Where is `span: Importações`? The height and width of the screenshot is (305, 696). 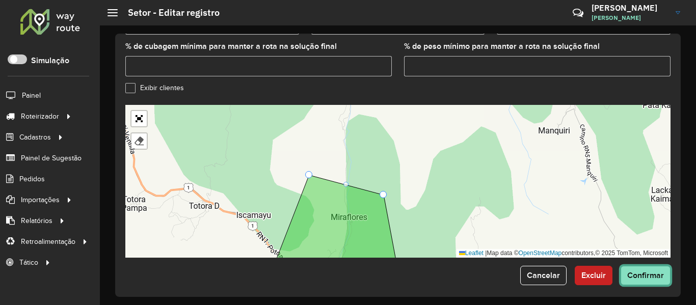 span: Importações is located at coordinates (40, 200).